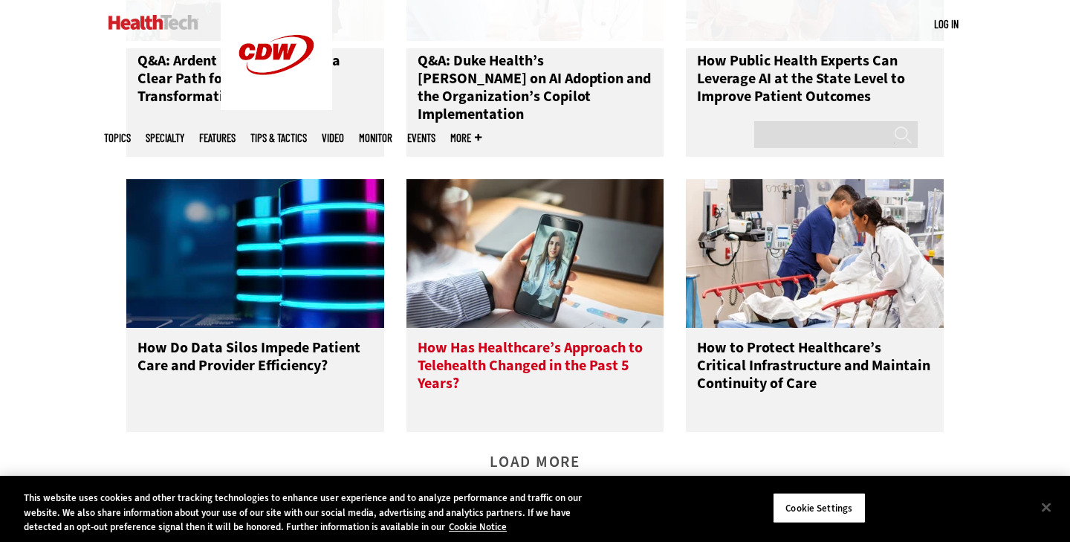 The width and height of the screenshot is (1070, 542). What do you see at coordinates (946, 24) in the screenshot?
I see `a: Log in` at bounding box center [946, 24].